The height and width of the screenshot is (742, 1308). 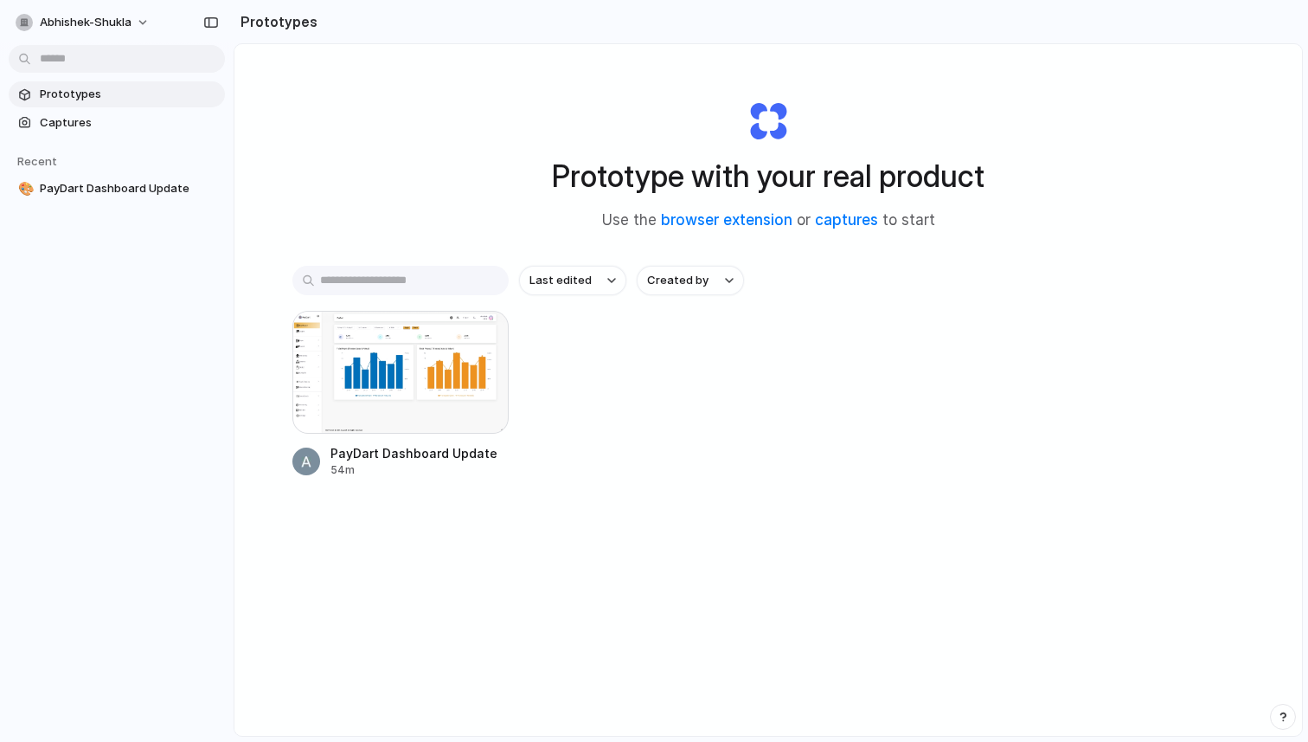 What do you see at coordinates (129, 189) in the screenshot?
I see `span: PayDart Dashboard Update` at bounding box center [129, 189].